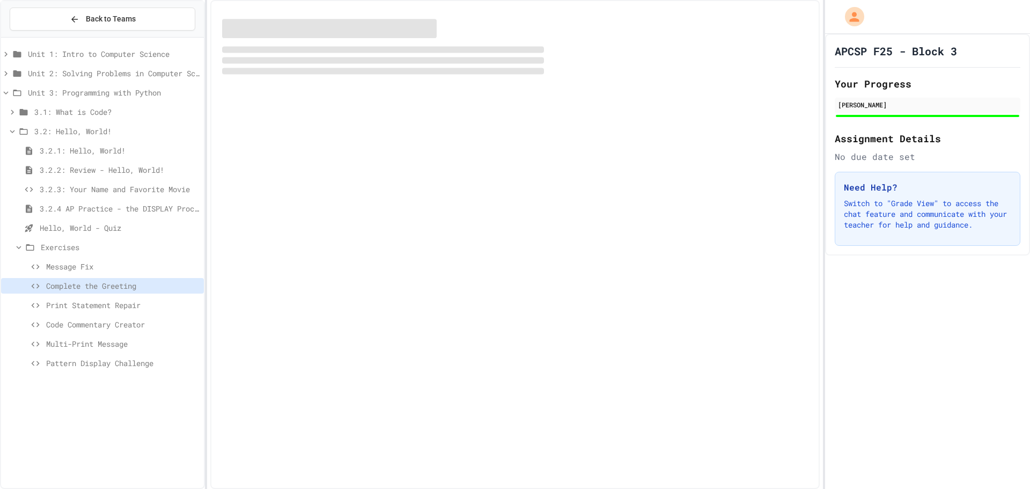  What do you see at coordinates (102, 19) in the screenshot?
I see `button: Back to Teams` at bounding box center [102, 19].